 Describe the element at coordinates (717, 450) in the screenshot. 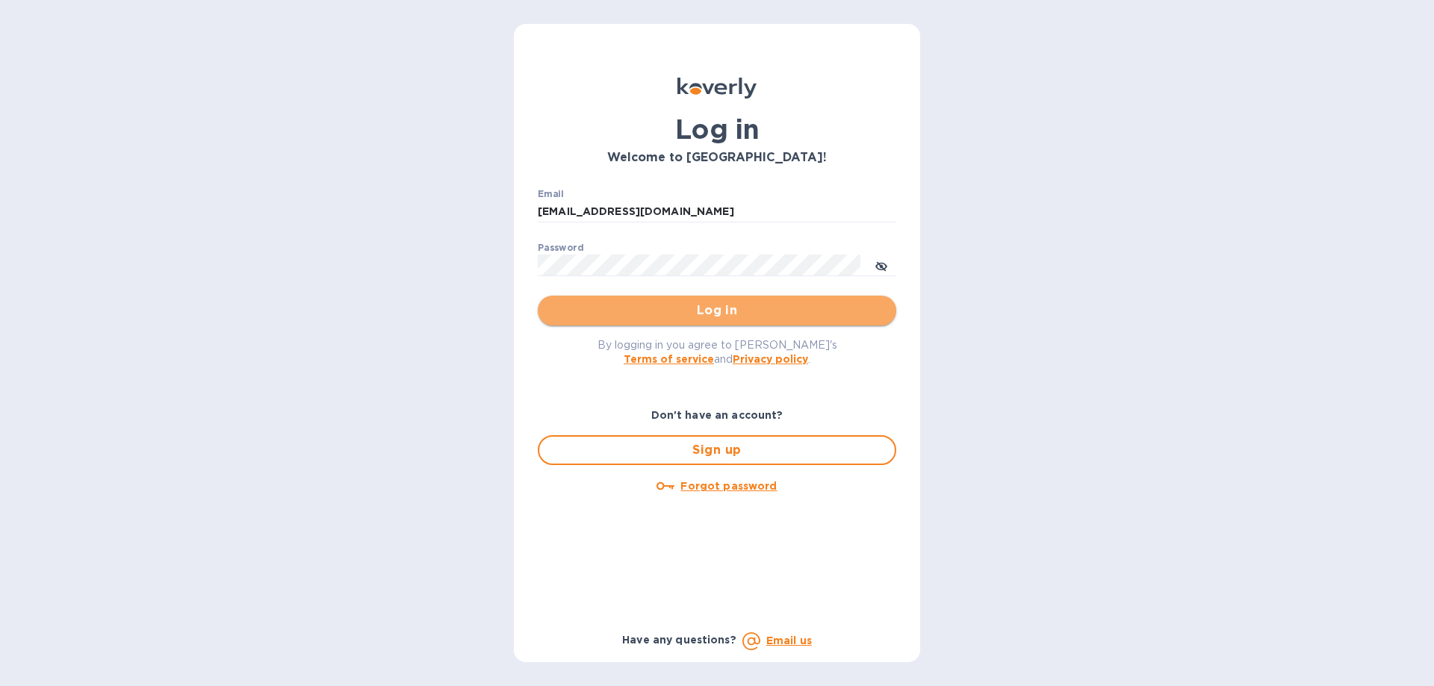

I see `span: Sign up` at that location.